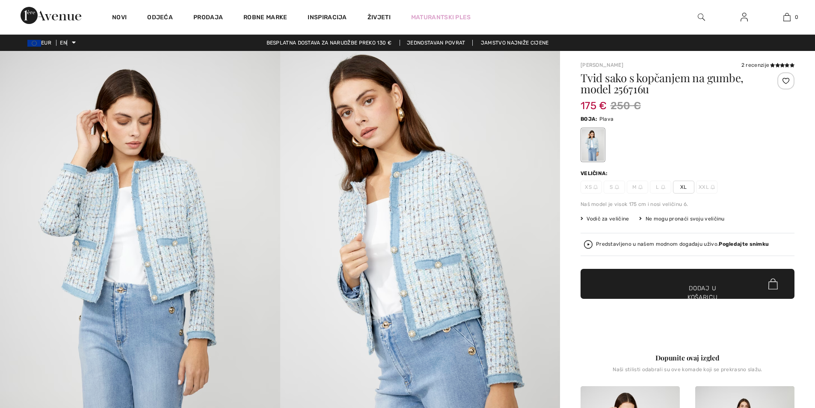 The image size is (815, 408). Describe the element at coordinates (607, 219) in the screenshot. I see `font: Vodič za veličine` at that location.